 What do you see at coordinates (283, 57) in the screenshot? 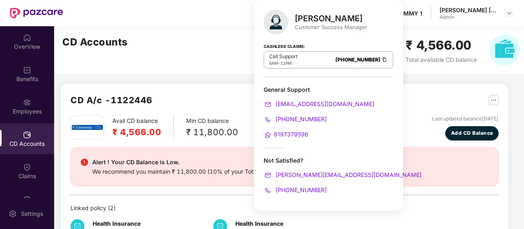
I see `p: Call Support` at bounding box center [283, 57].